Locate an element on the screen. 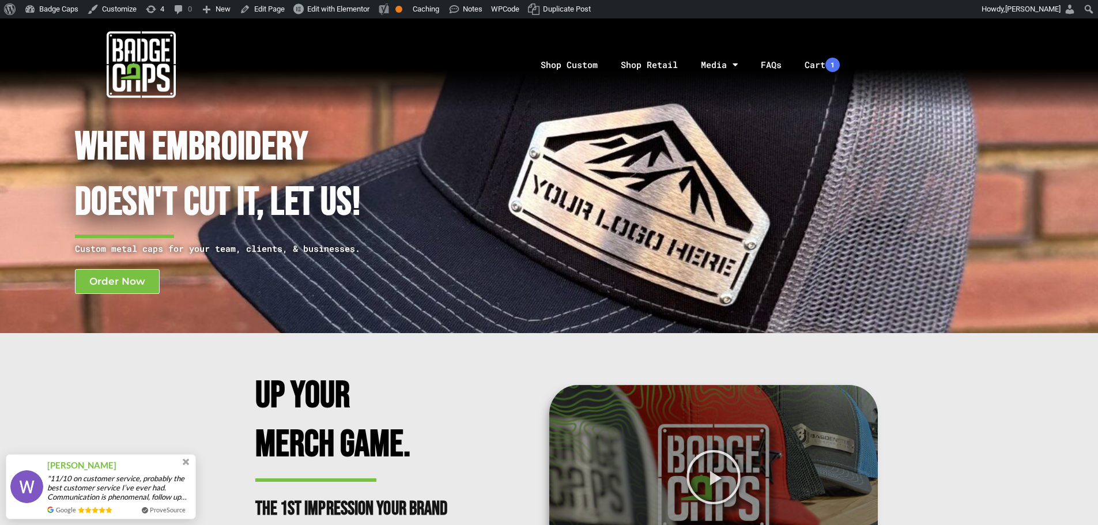 The height and width of the screenshot is (525, 1098). nav: Menu is located at coordinates (690, 65).